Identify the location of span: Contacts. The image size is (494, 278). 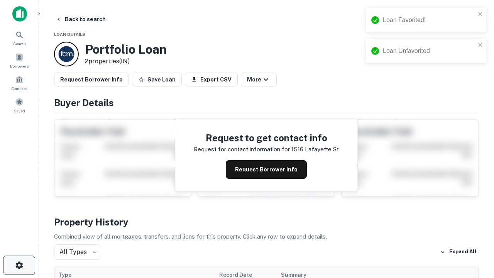
(19, 88).